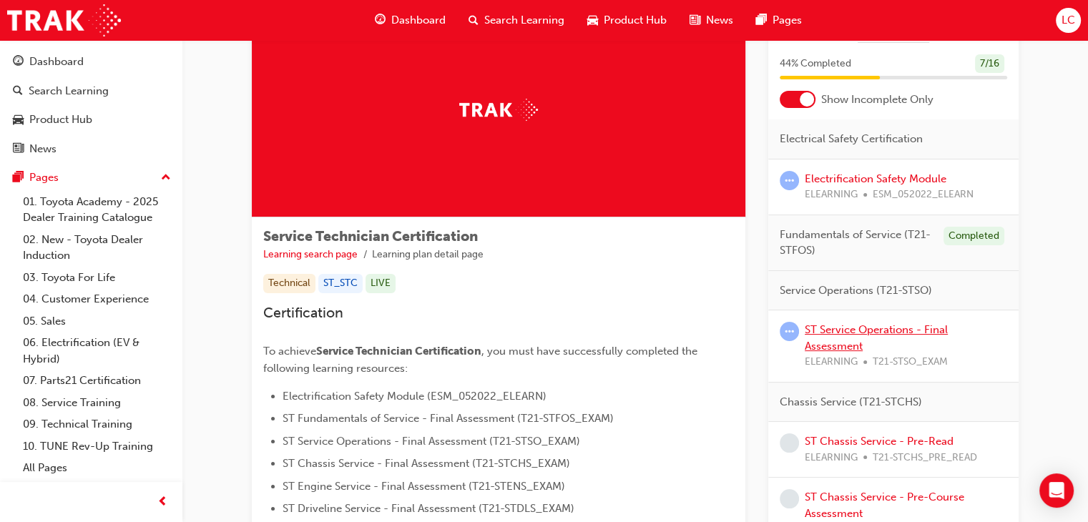  What do you see at coordinates (884, 505) in the screenshot?
I see `a: ST Chassis Service - Pre-Course Assessment` at bounding box center [884, 505].